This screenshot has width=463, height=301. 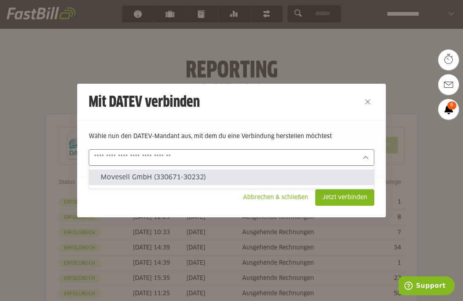 What do you see at coordinates (232, 137) in the screenshot?
I see `p: Wähle nun den DATEV-Mandant aus, mit dem du eine Verbindung herstellen möchtest` at bounding box center [232, 137].